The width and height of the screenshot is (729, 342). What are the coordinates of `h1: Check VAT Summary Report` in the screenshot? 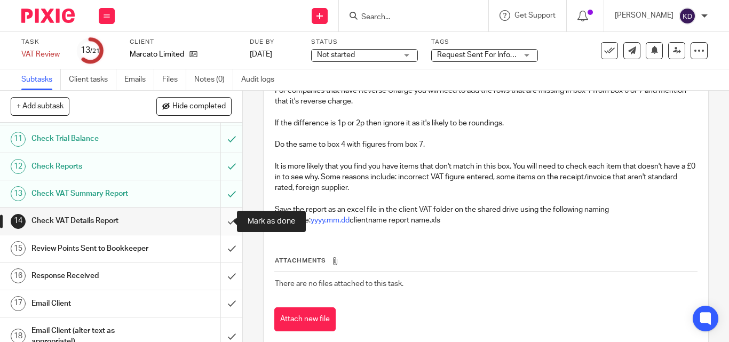 It's located at (91, 194).